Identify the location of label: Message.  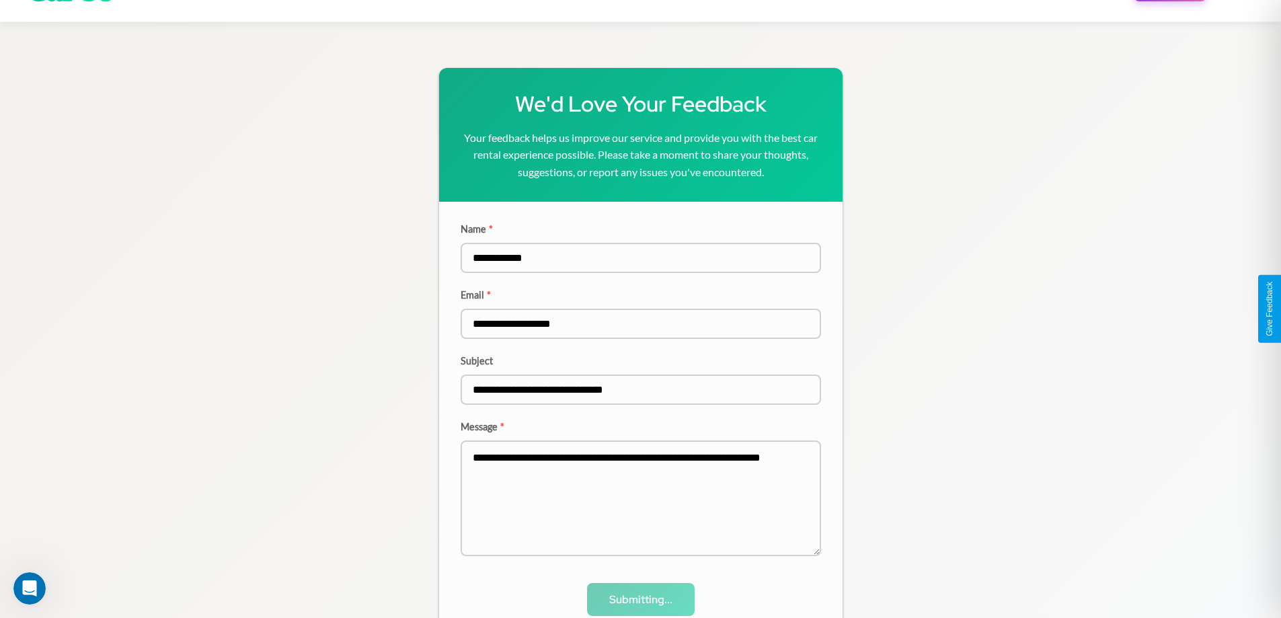
(641, 426).